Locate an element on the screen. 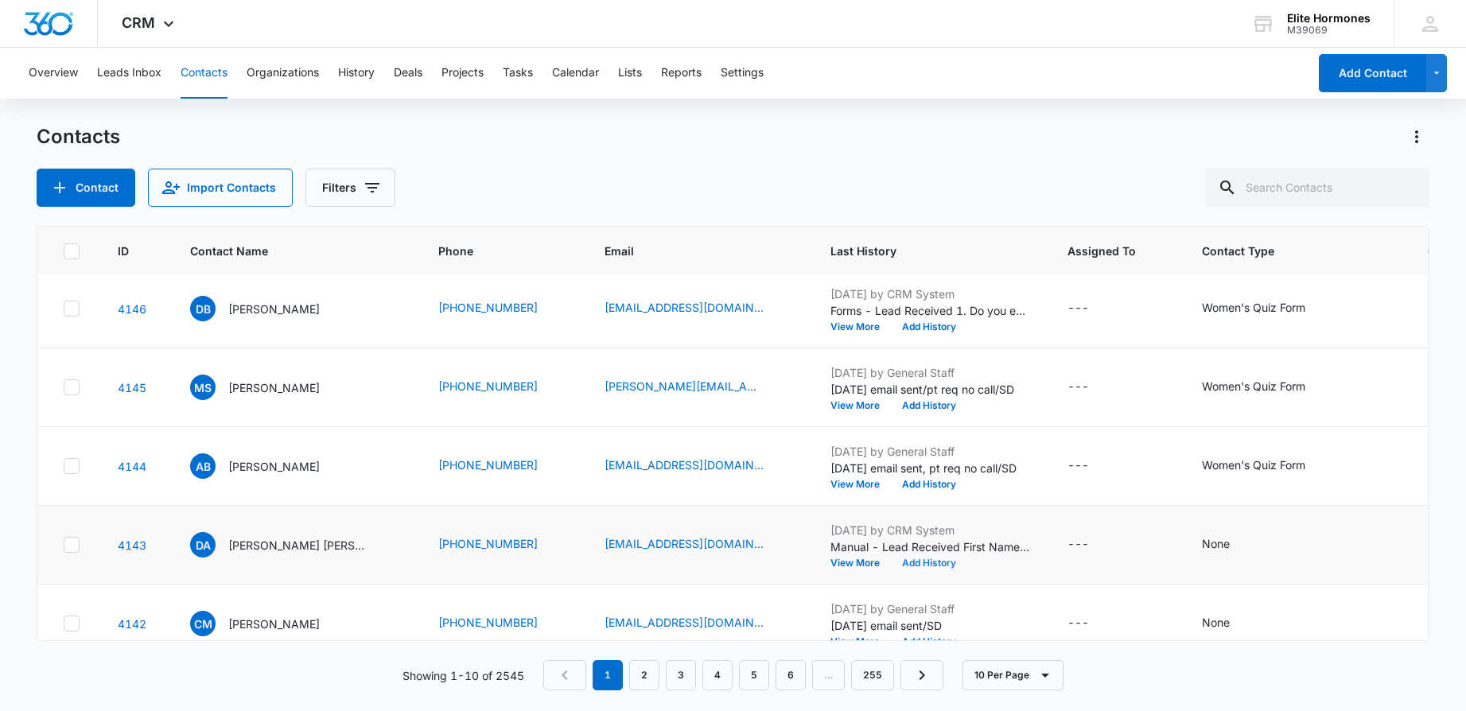 This screenshot has width=1466, height=711. div: Contact Name - donna Allain Dendor - Select to Edit Field is located at coordinates (295, 545).